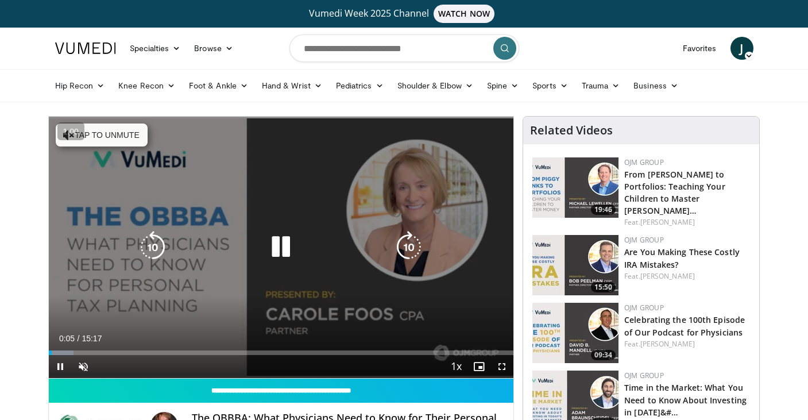 The height and width of the screenshot is (420, 808). I want to click on a: Vumedi Week 2025 ChannelWATCH NOW, so click(404, 14).